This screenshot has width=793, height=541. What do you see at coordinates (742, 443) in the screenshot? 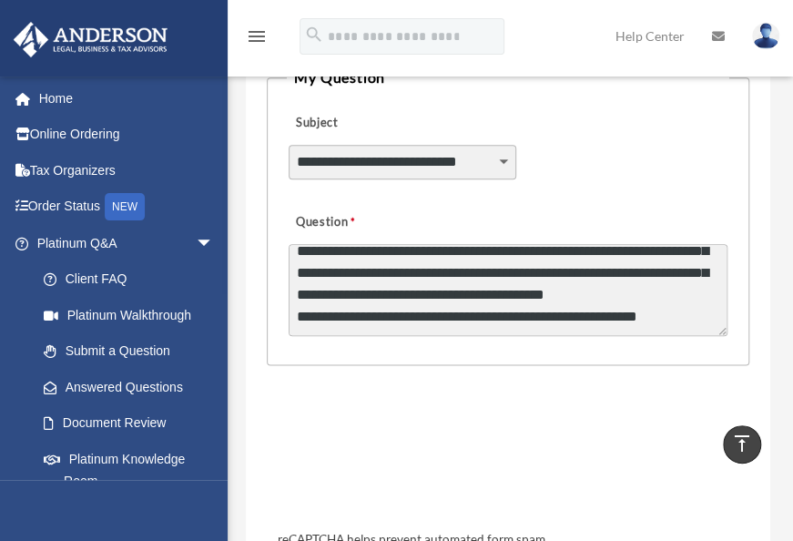
I see `i: vertical_align_top` at bounding box center [742, 443].